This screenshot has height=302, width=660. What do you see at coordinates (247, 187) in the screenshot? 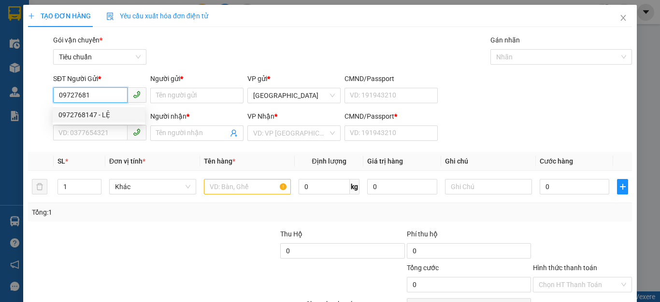
I see `input: VD: Bàn, Ghế` at bounding box center [247, 187].